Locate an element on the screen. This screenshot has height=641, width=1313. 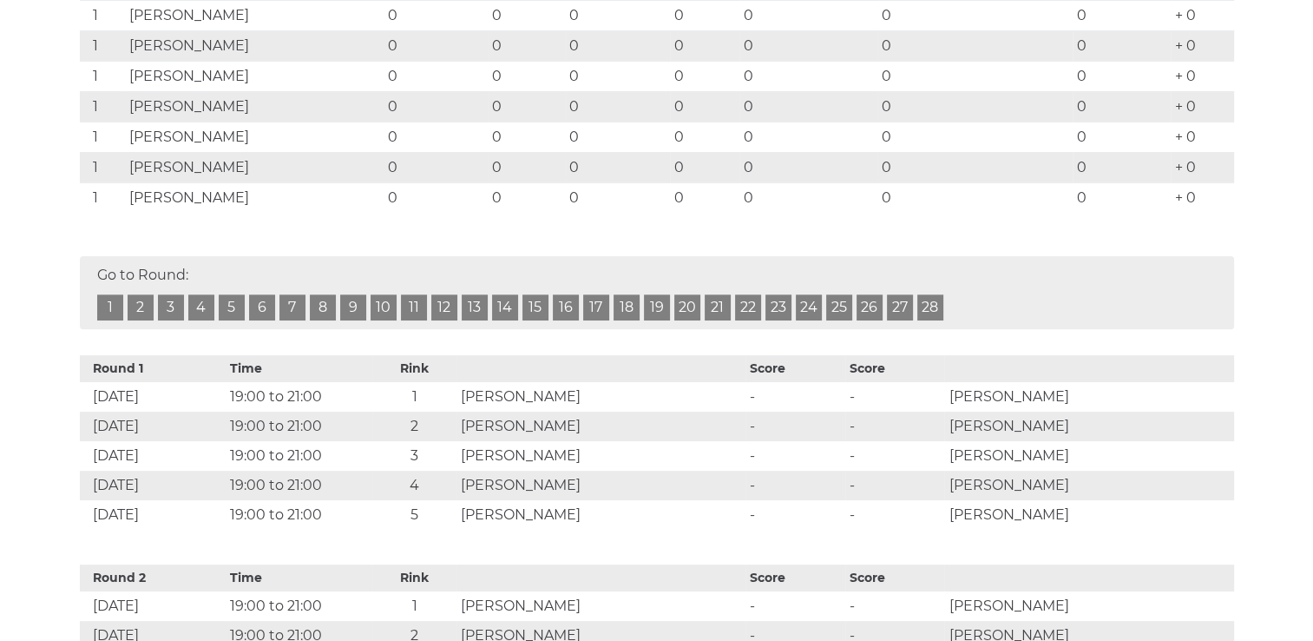
a: 13 is located at coordinates (475, 307).